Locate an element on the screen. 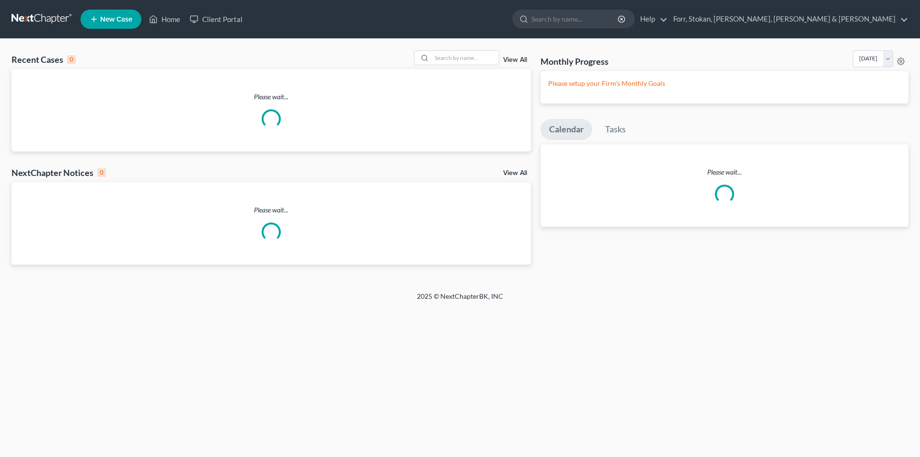  div: 2025 © NextChapterBK, INC is located at coordinates (460, 300).